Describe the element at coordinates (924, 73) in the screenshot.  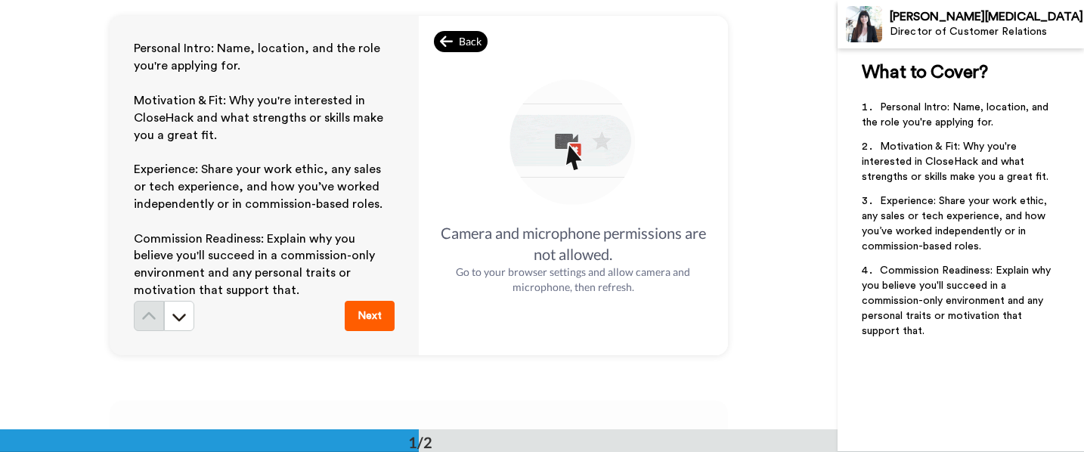
I see `span: What to Cover?` at that location.